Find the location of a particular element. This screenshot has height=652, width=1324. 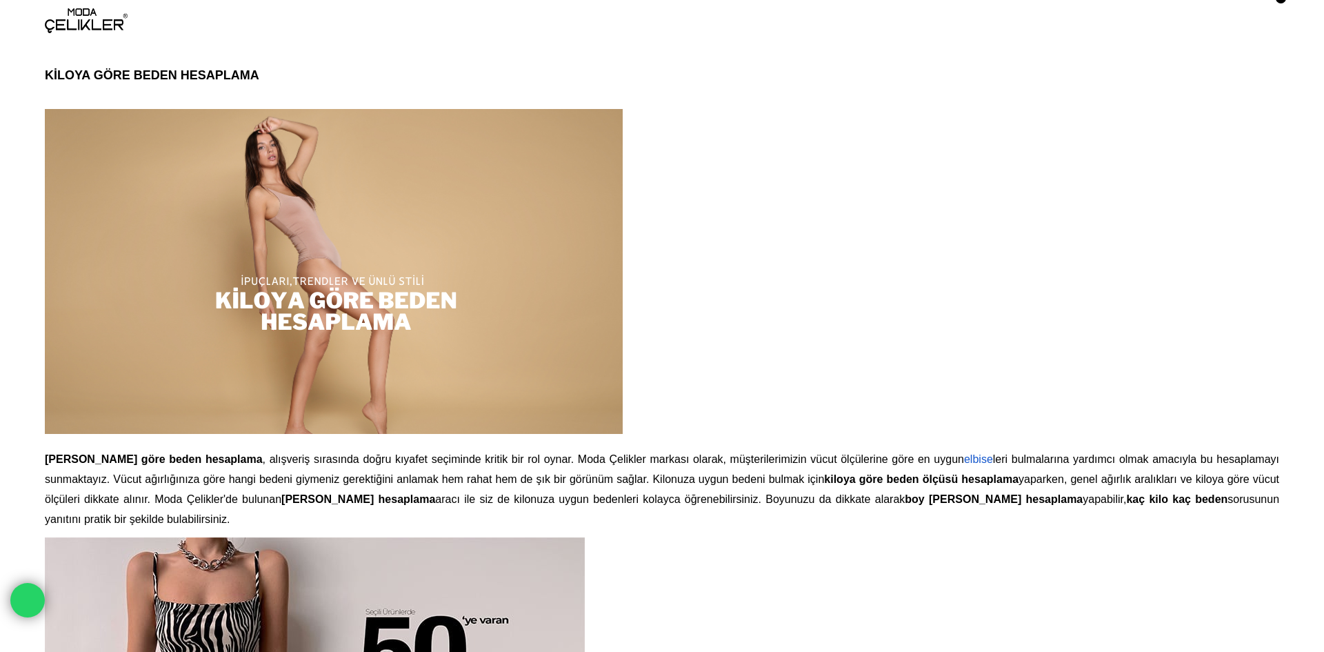

h1: Kiloya Göre Beden Hesaplama is located at coordinates (662, 75).